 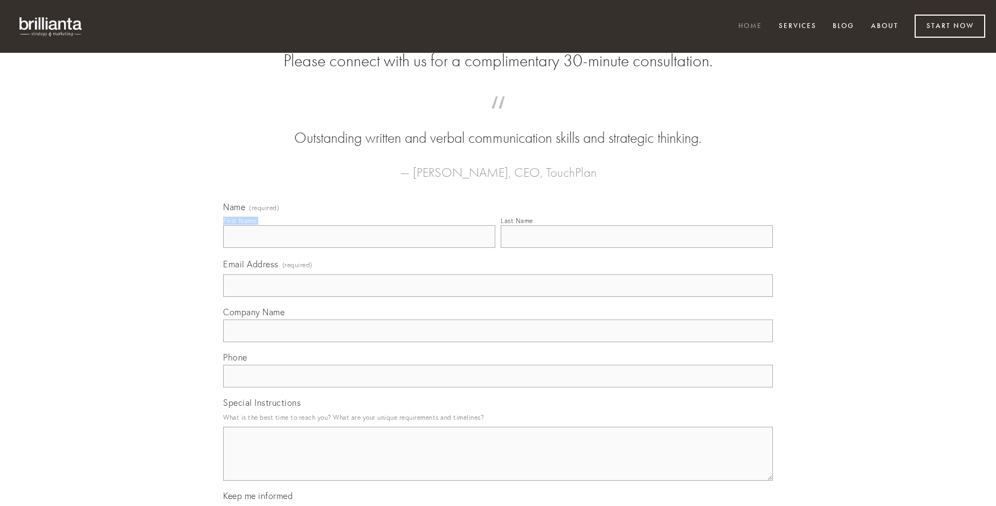 I want to click on a: Blog, so click(x=843, y=26).